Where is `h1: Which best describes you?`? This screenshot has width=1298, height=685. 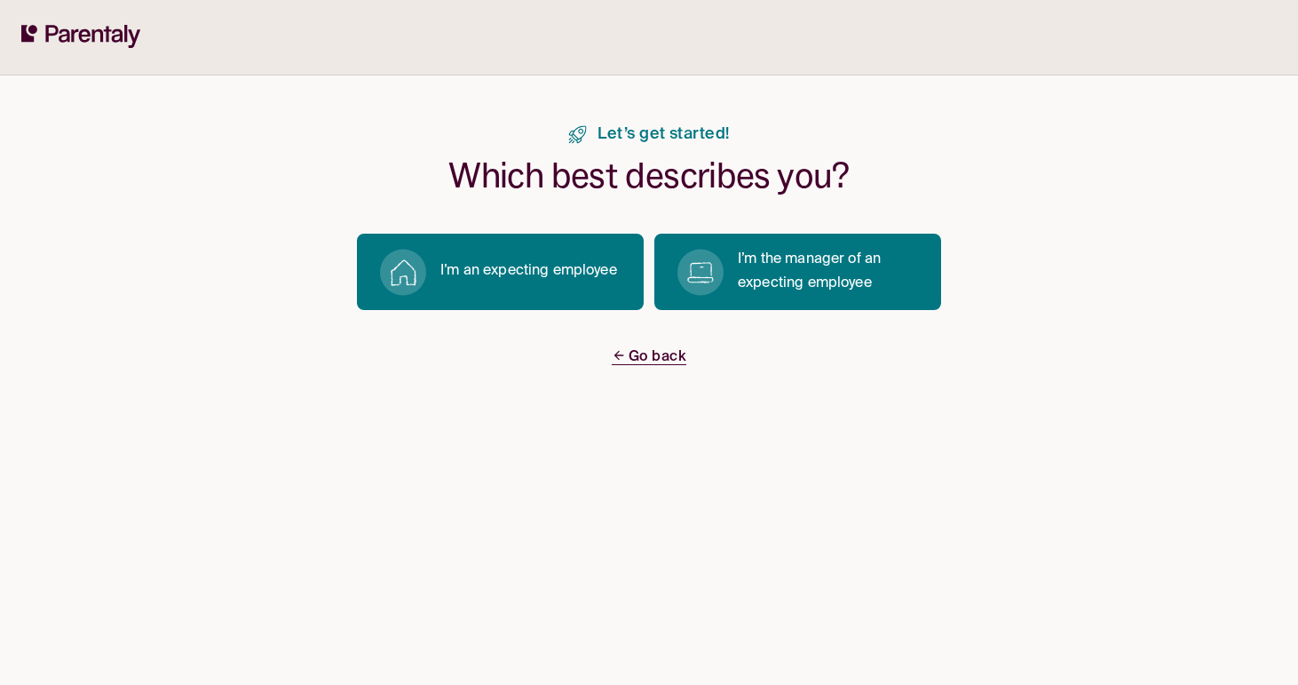
h1: Which best describes you? is located at coordinates (648, 176).